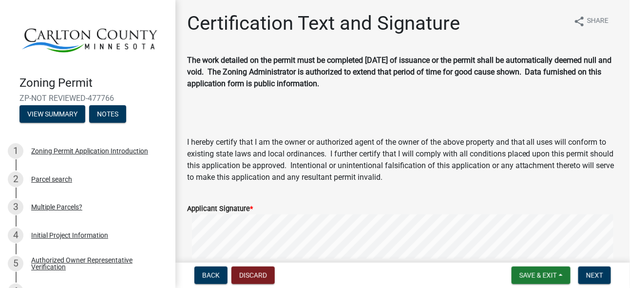  What do you see at coordinates (93, 83) in the screenshot?
I see `h4: Zoning Permit` at bounding box center [93, 83].